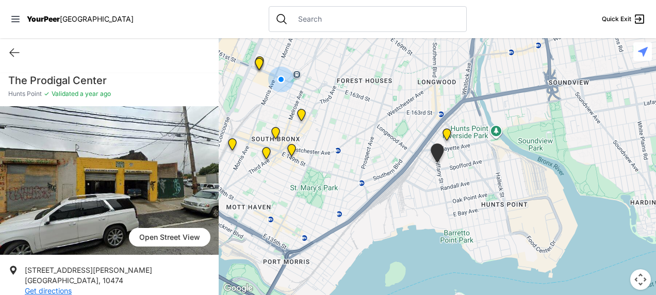 The height and width of the screenshot is (295, 656). I want to click on div: Living Room 24-Hour Drop-In Center, so click(447, 137).